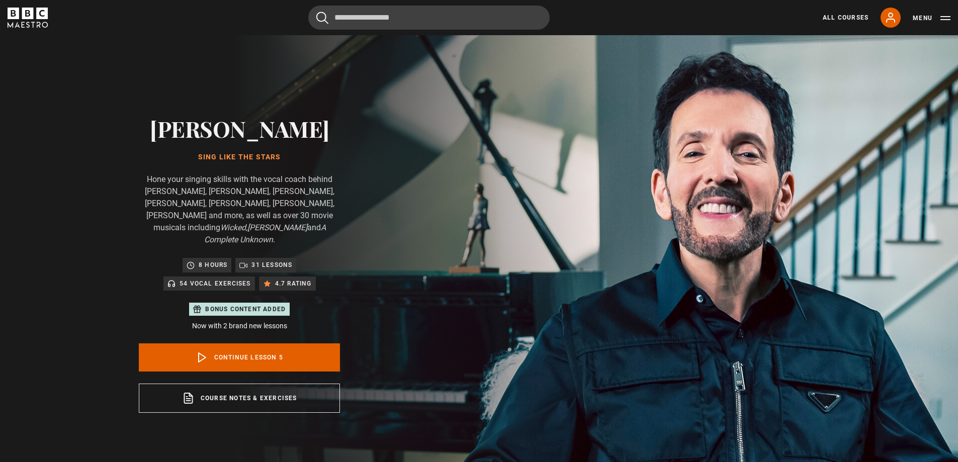 The image size is (958, 462). Describe the element at coordinates (239, 358) in the screenshot. I see `a: Continue lesson 5` at that location.